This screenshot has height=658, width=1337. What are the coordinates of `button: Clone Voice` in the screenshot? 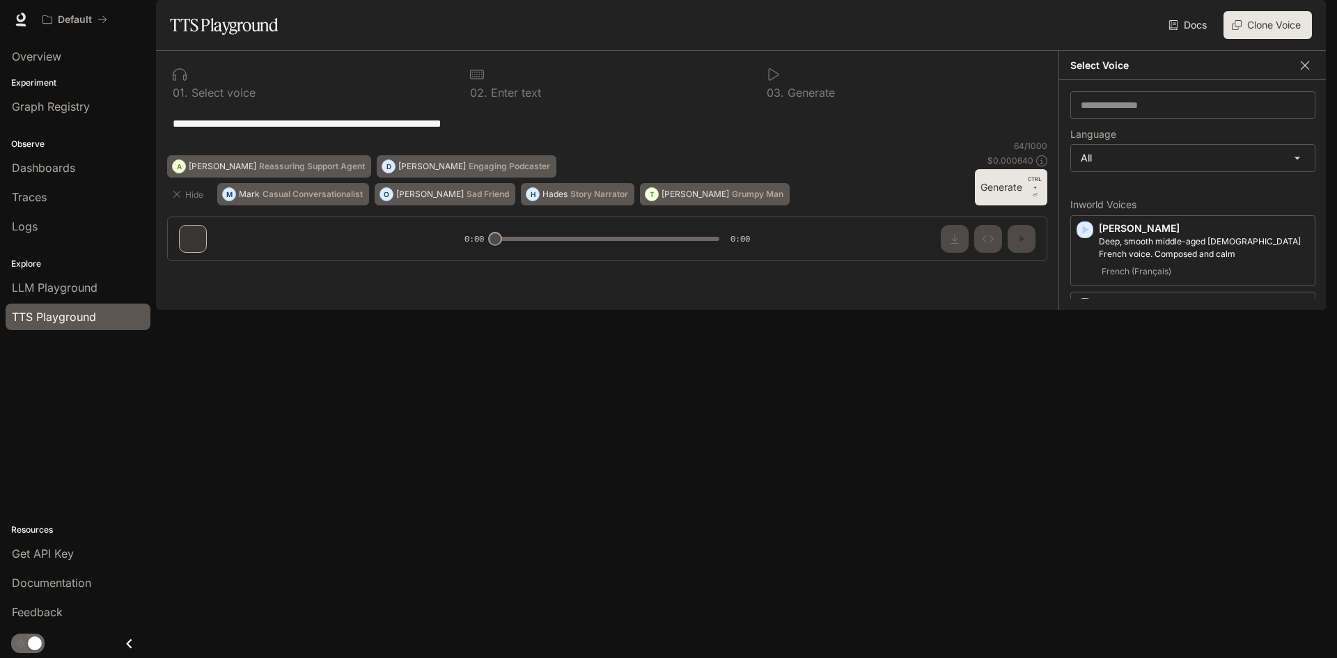 It's located at (1268, 25).